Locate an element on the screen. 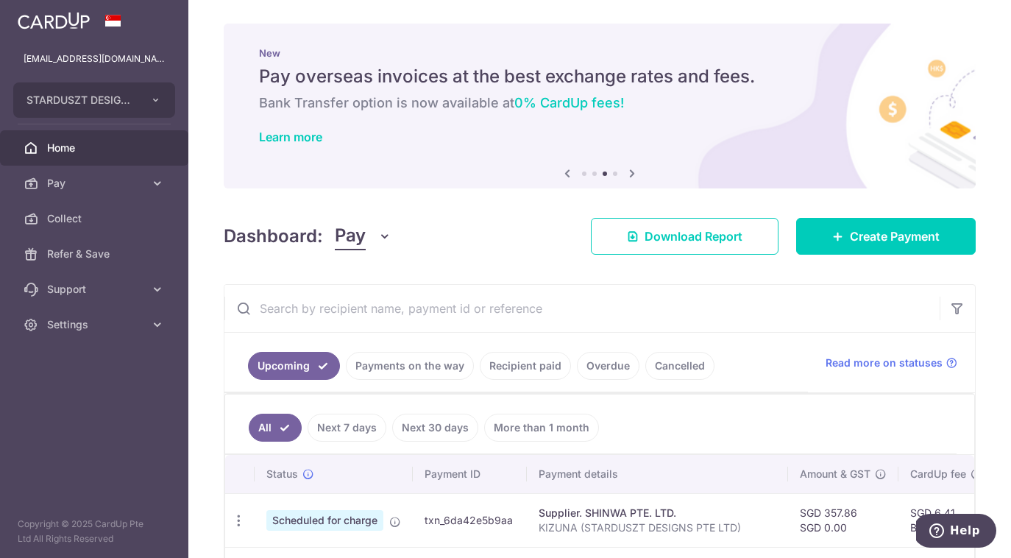  span: 0% CardUp fees! is located at coordinates (569, 102).